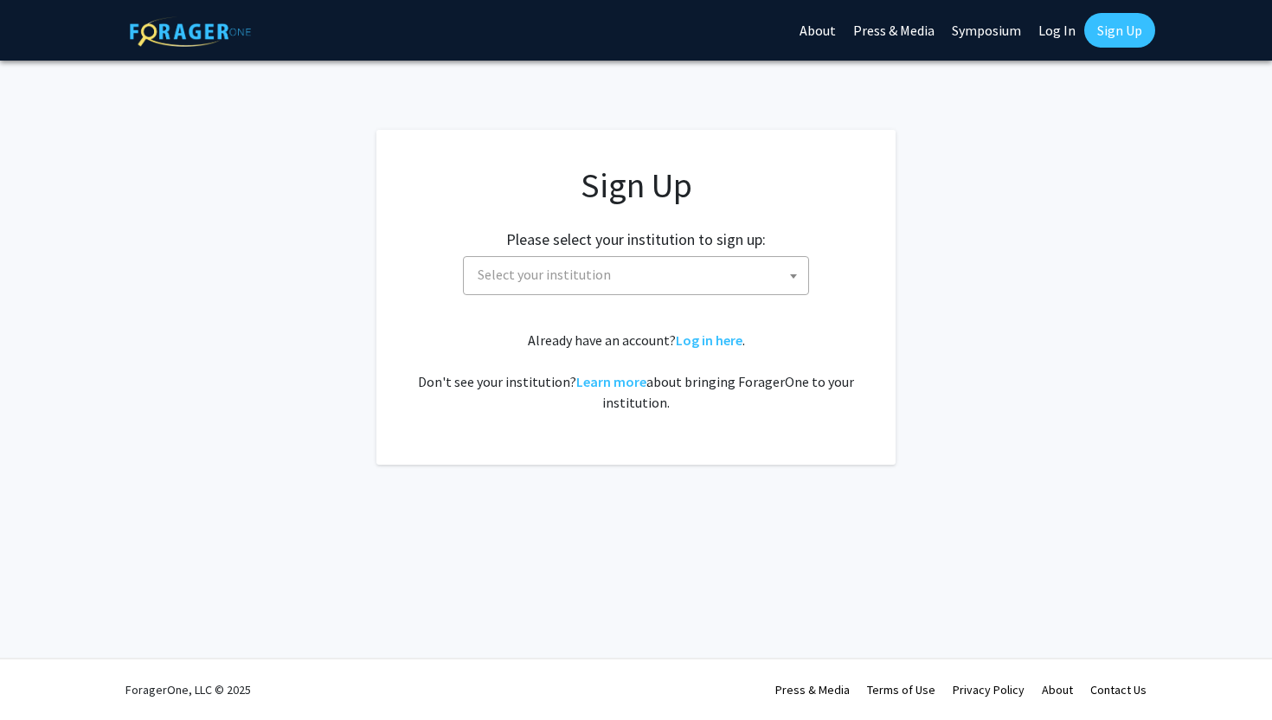 Image resolution: width=1272 pixels, height=720 pixels. What do you see at coordinates (1118, 689) in the screenshot?
I see `a: Contact Us` at bounding box center [1118, 689].